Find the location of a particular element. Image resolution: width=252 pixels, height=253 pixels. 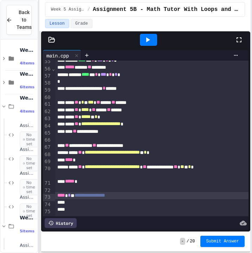

button: Lesson is located at coordinates (57, 24).